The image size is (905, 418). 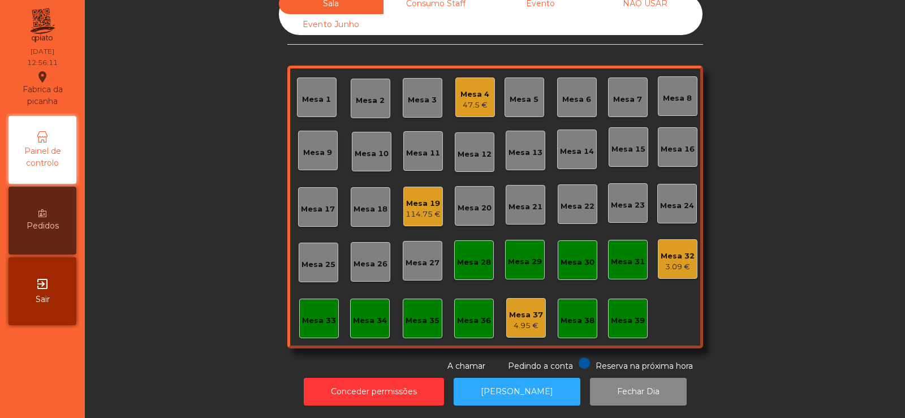 I want to click on div: Mesa 33, so click(x=319, y=321).